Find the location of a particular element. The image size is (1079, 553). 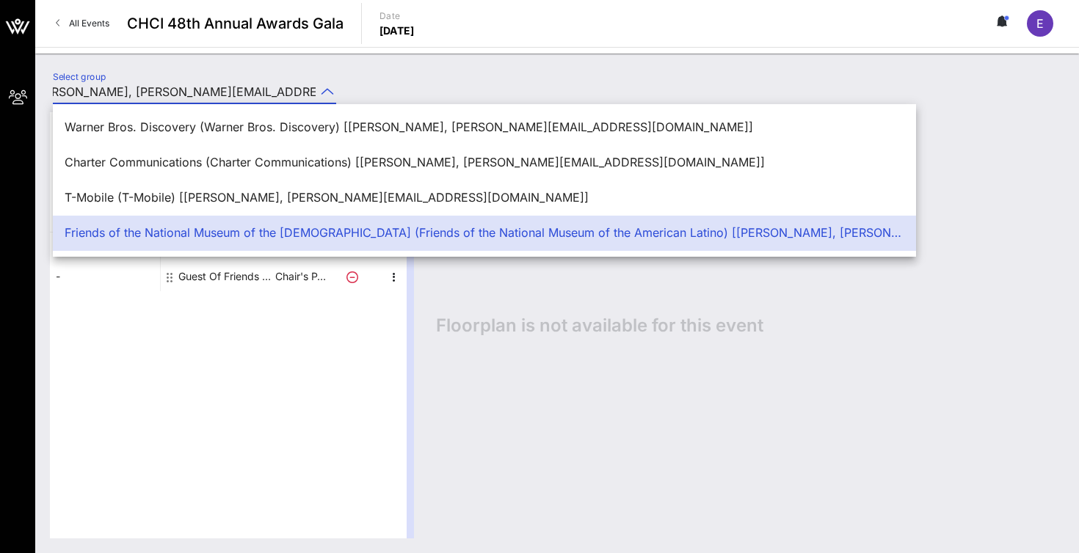

label: Select group is located at coordinates (79, 76).